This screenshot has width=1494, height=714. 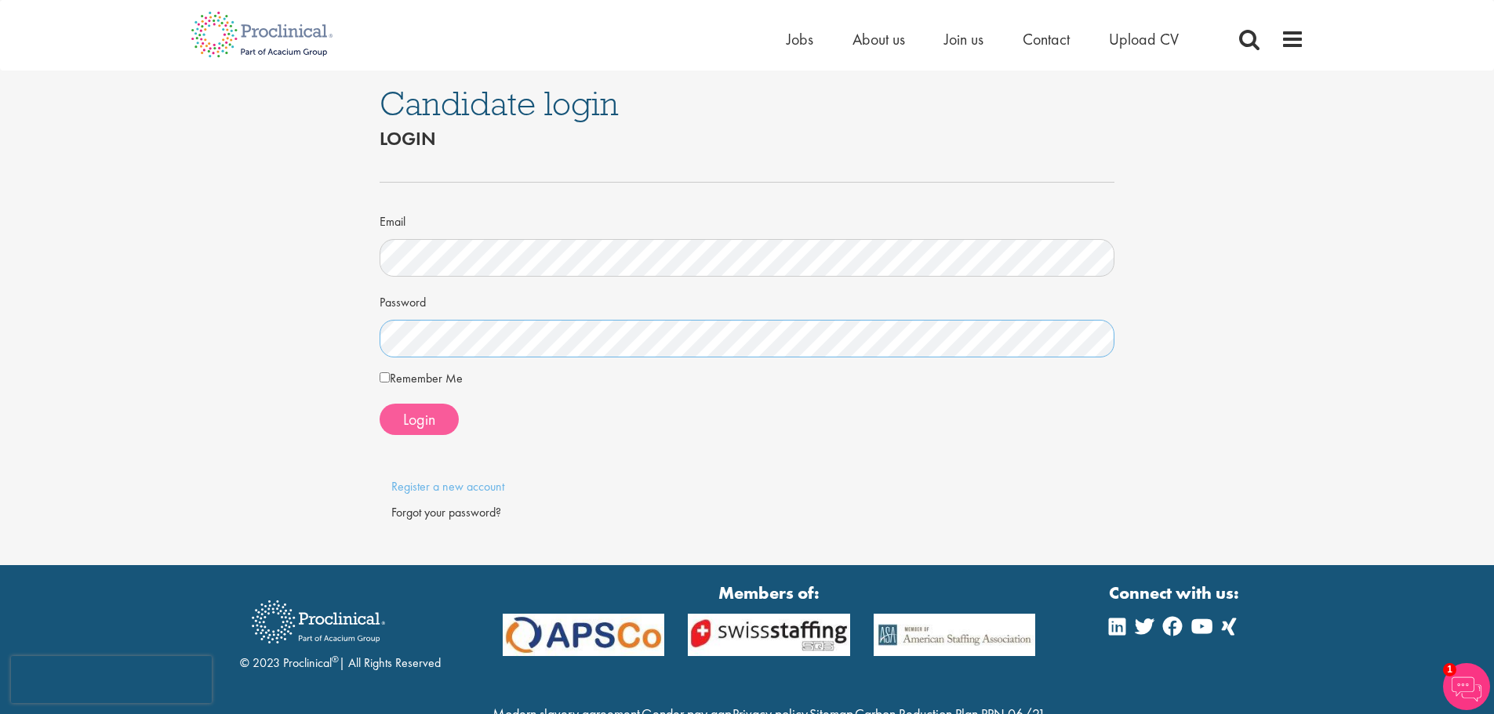 I want to click on img: Chatbot, so click(x=1466, y=687).